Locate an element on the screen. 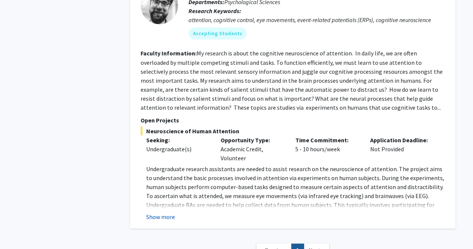  p: Time Commitment: is located at coordinates (327, 139).